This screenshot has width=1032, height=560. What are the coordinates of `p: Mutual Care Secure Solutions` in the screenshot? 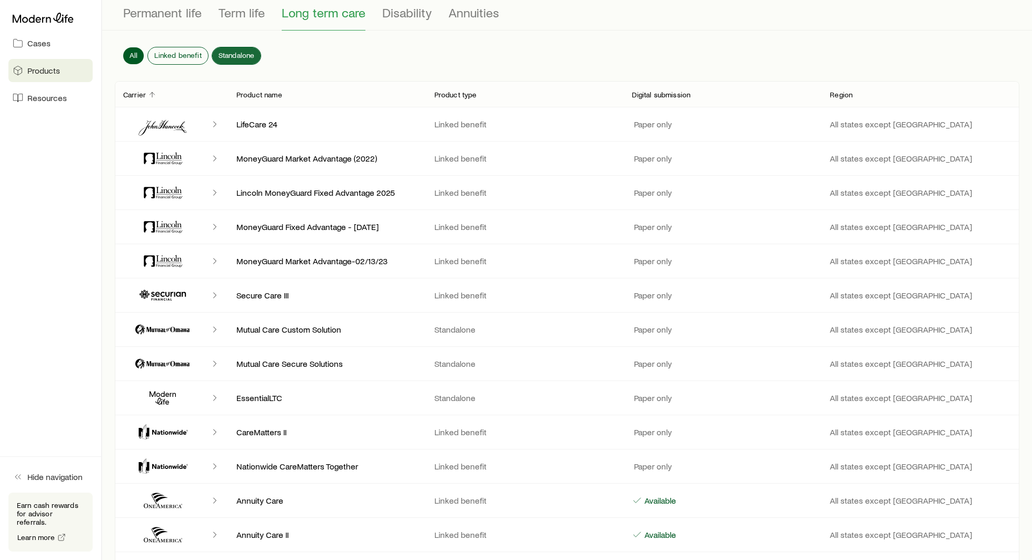 It's located at (327, 364).